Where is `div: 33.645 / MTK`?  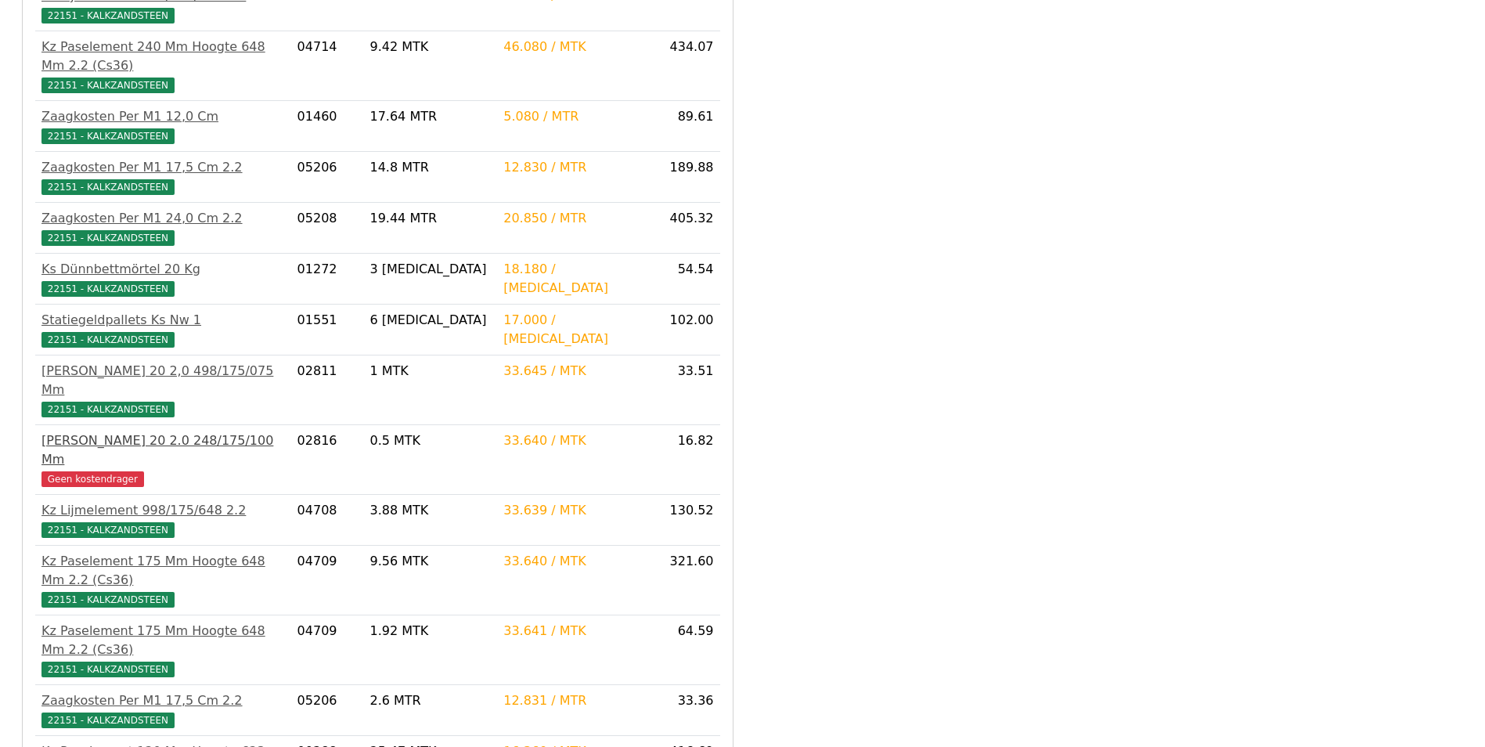 div: 33.645 / MTK is located at coordinates (572, 371).